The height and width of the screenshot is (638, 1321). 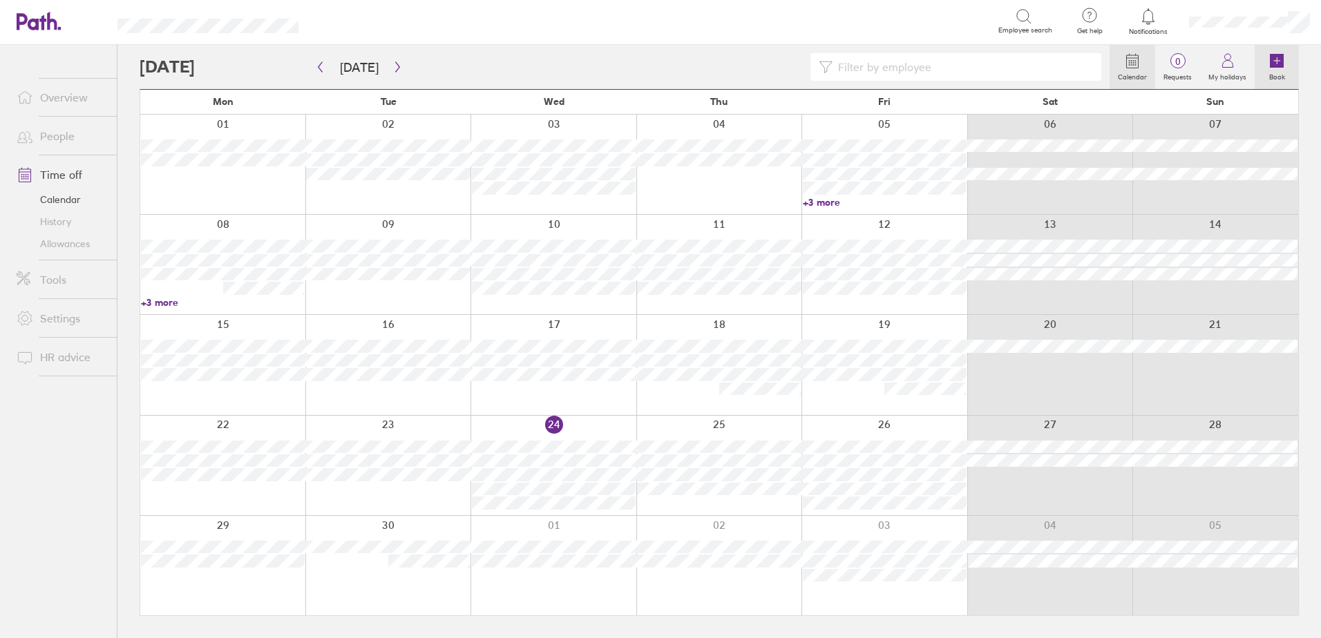 What do you see at coordinates (1025, 30) in the screenshot?
I see `span: Employee search` at bounding box center [1025, 30].